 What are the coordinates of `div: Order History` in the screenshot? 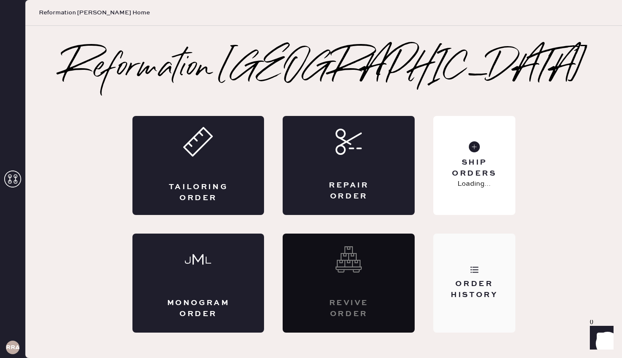 It's located at (474, 290).